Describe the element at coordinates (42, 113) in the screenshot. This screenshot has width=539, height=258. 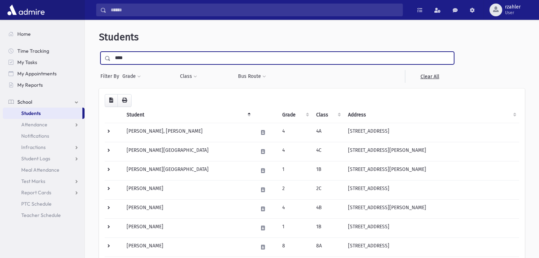
I see `a: Students` at that location.